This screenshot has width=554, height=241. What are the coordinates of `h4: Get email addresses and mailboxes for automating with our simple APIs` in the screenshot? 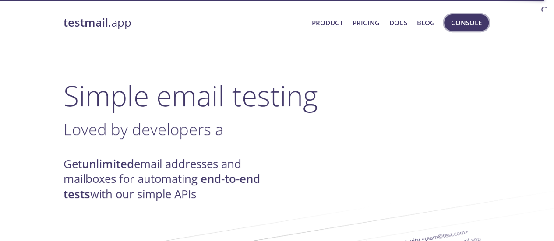 It's located at (170, 179).